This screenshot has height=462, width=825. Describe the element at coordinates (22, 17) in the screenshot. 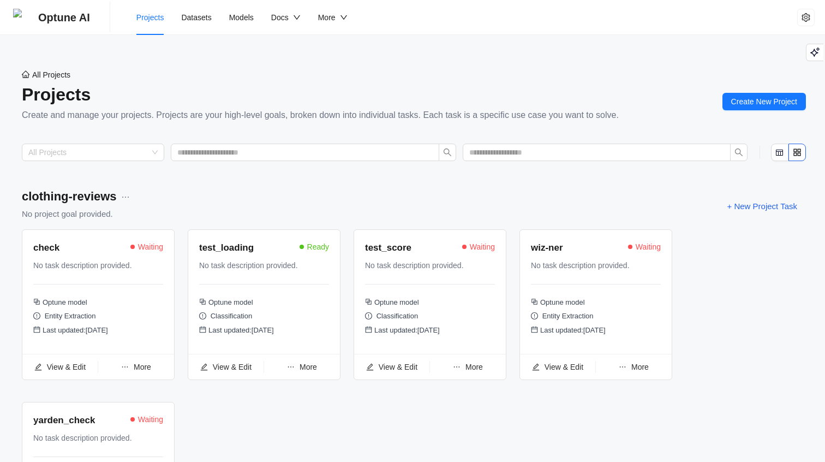

I see `img: Optune` at that location.